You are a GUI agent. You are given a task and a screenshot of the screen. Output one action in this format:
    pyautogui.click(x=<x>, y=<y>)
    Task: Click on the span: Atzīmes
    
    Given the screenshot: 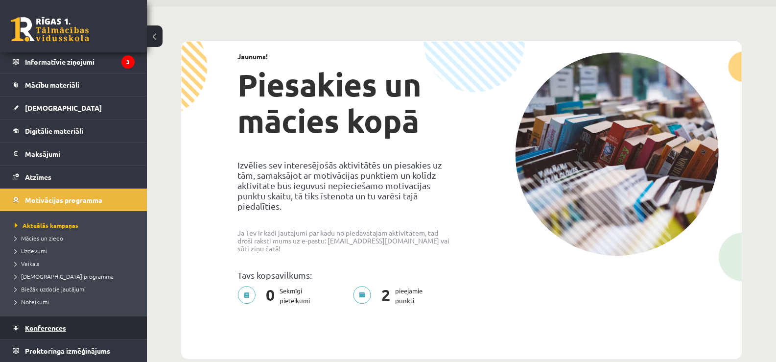 What is the action you would take?
    pyautogui.click(x=38, y=177)
    